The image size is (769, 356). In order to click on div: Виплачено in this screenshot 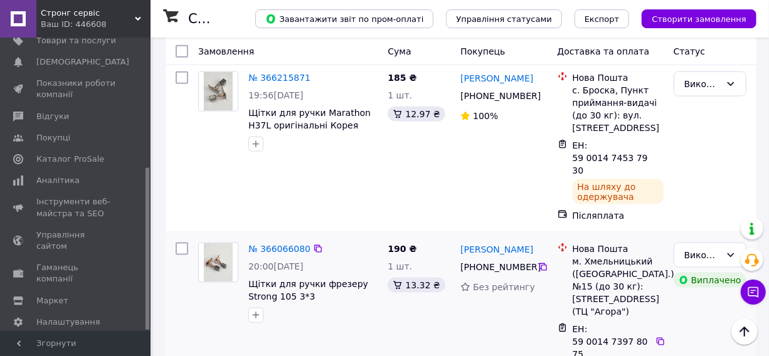, I will do `click(710, 280)`.